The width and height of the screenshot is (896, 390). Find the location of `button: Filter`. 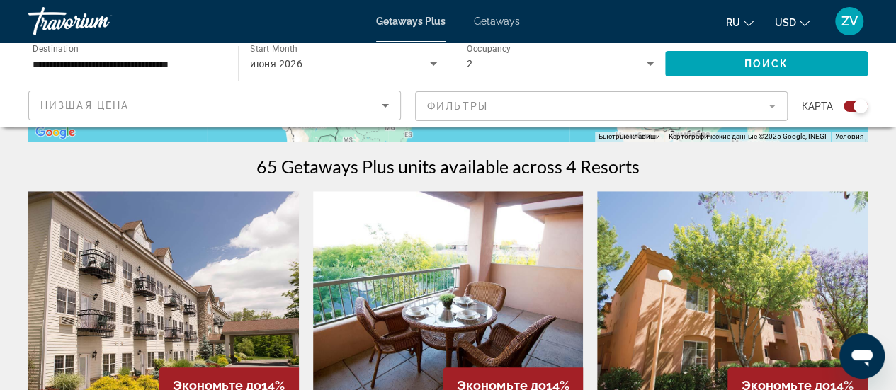

button: Filter is located at coordinates (601, 106).